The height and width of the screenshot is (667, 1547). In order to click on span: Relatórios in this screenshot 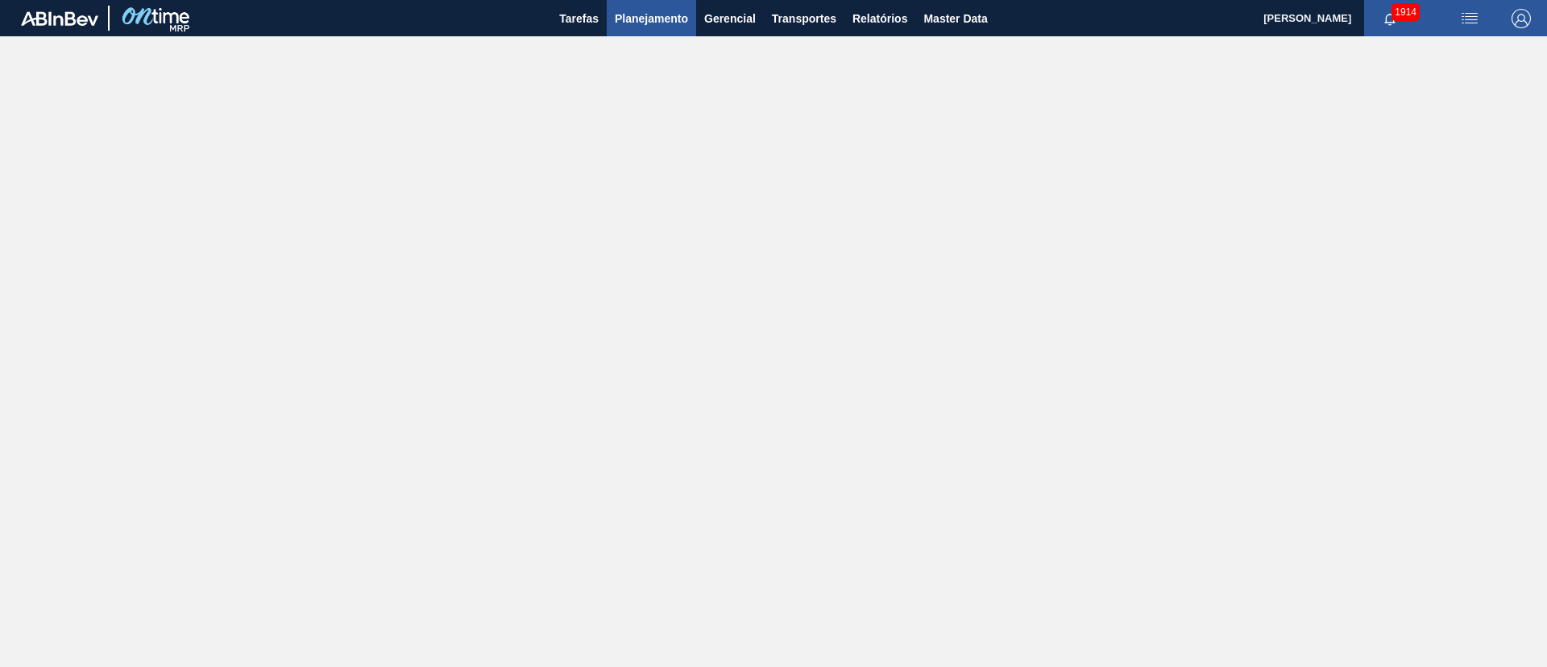, I will do `click(880, 19)`.